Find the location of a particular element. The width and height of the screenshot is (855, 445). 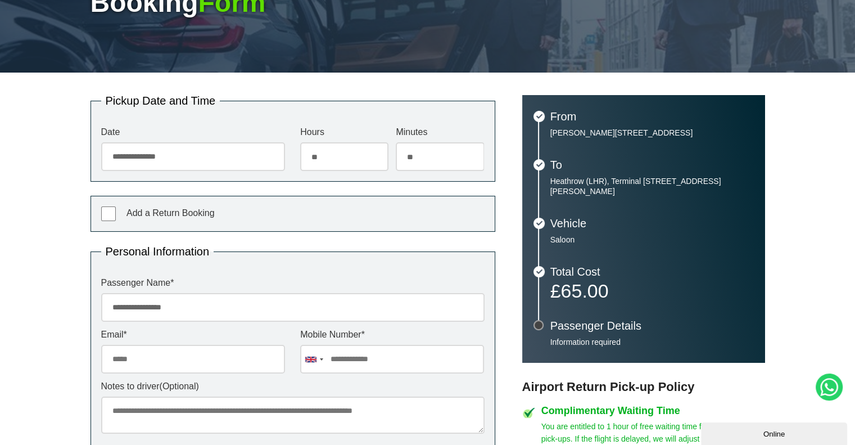

p: Information required is located at coordinates (652, 342).